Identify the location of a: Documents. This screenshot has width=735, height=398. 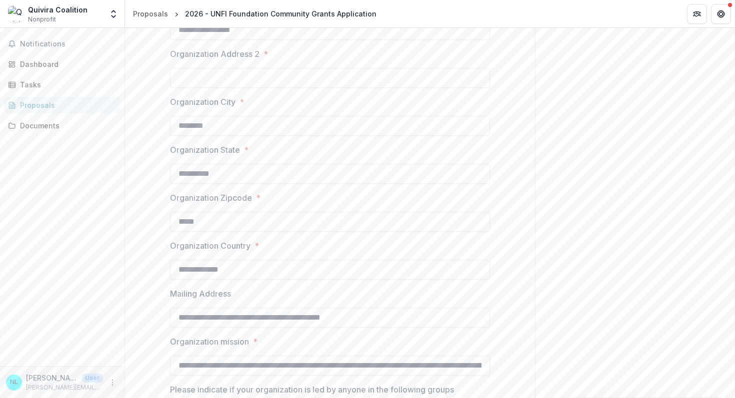
(62, 125).